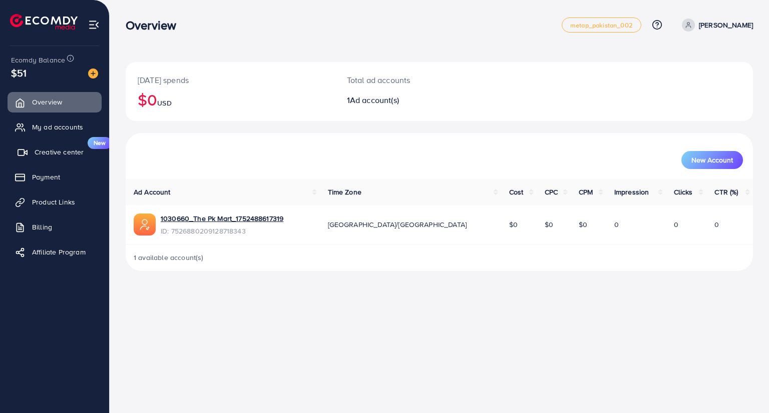  What do you see at coordinates (55, 252) in the screenshot?
I see `a: Affiliate Program` at bounding box center [55, 252].